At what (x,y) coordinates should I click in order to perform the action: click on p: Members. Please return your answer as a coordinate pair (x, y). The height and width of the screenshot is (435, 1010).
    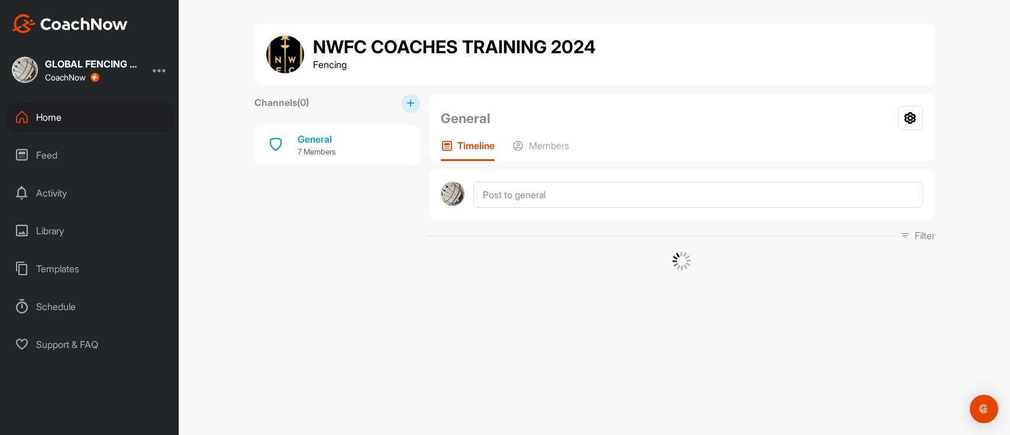
    Looking at the image, I should click on (549, 146).